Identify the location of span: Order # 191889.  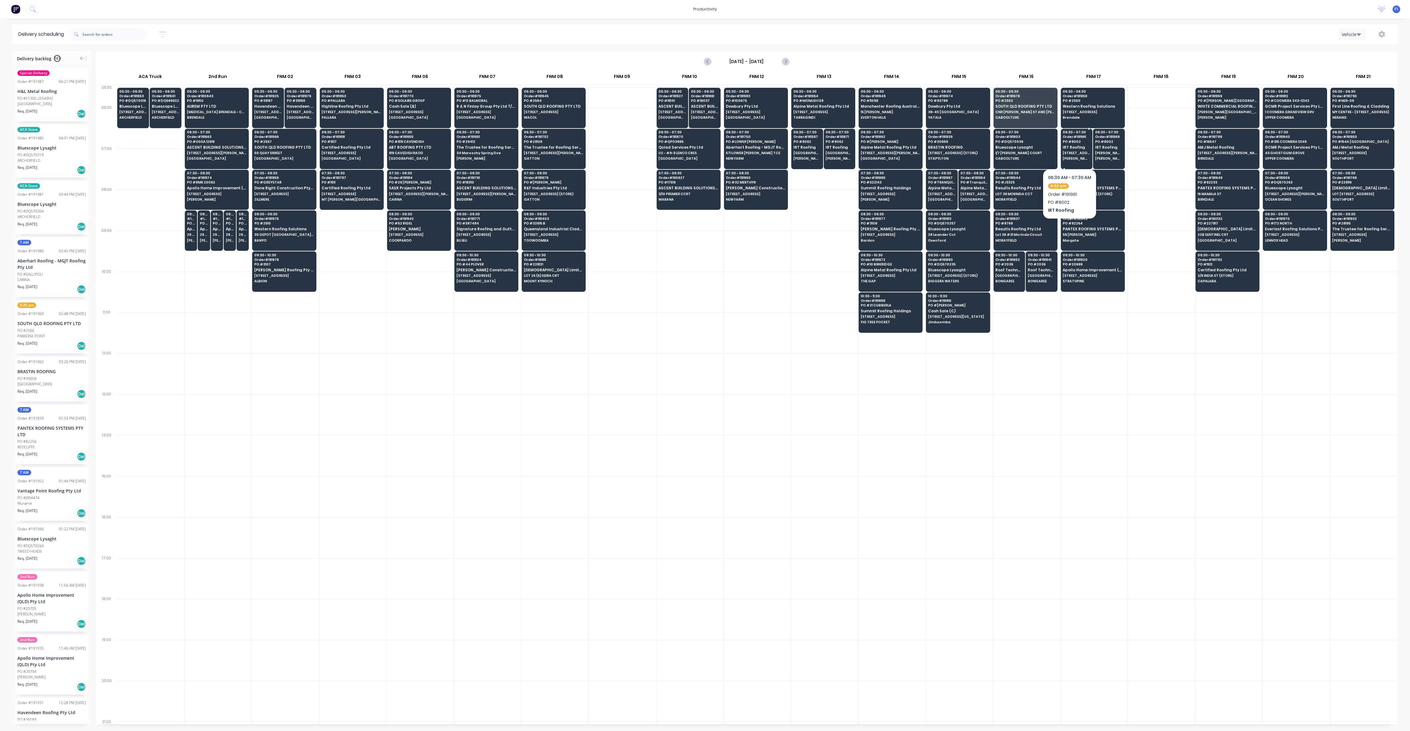
(890, 178).